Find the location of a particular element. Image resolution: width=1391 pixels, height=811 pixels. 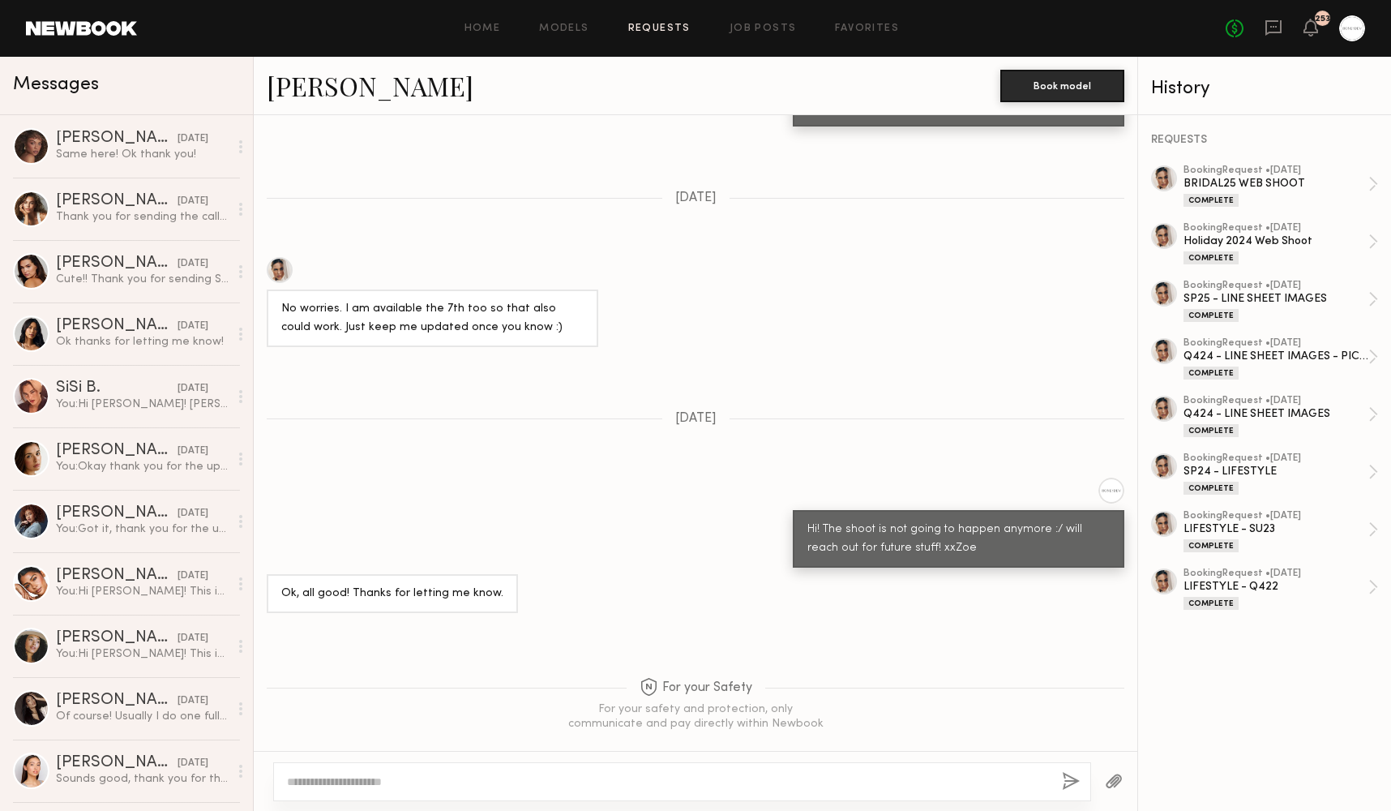

div: SP25 - LINE SHEET IMAGES is located at coordinates (1276, 298).